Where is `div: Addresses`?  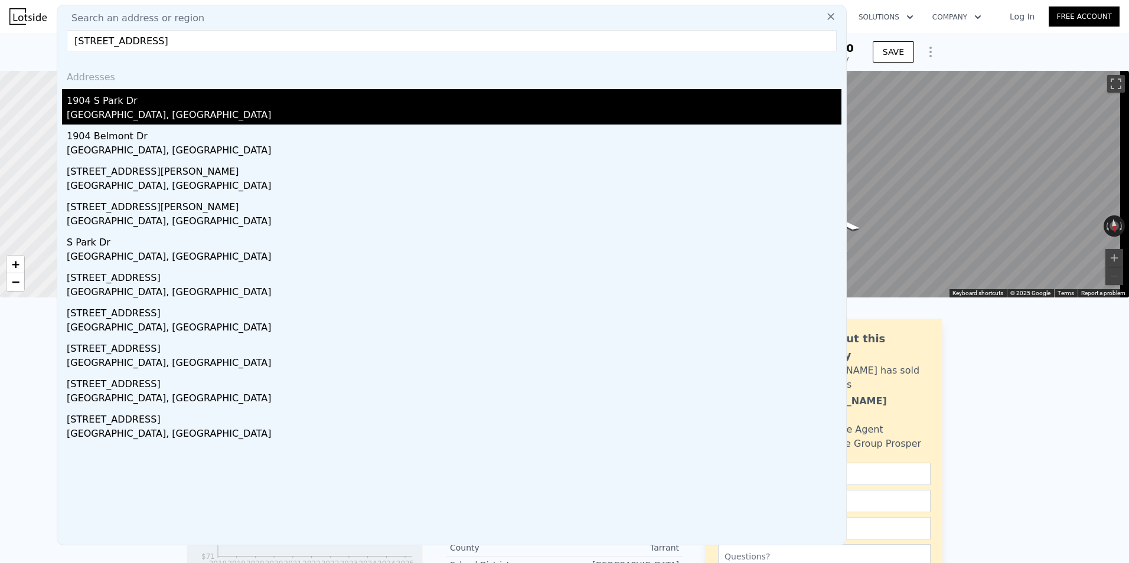 div: Addresses is located at coordinates (452, 75).